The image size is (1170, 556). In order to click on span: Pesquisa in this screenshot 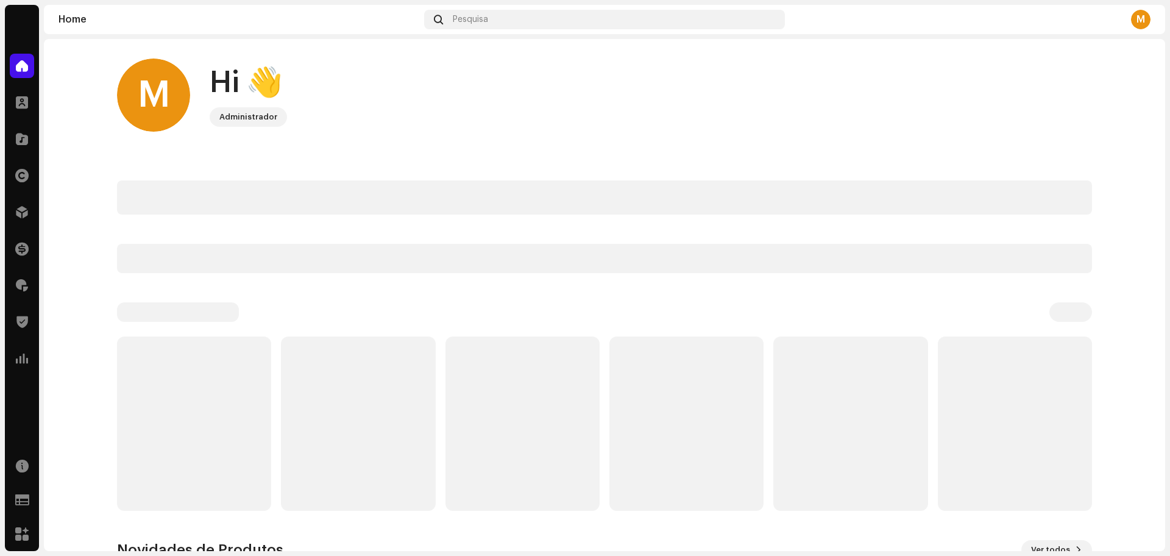, I will do `click(470, 20)`.